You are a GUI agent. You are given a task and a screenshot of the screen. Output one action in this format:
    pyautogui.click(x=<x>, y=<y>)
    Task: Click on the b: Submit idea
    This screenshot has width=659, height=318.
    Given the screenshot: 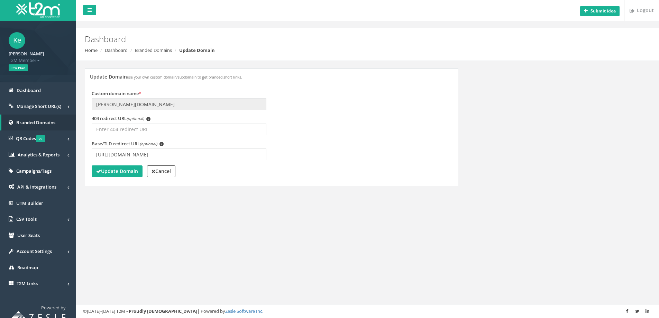 What is the action you would take?
    pyautogui.click(x=603, y=11)
    